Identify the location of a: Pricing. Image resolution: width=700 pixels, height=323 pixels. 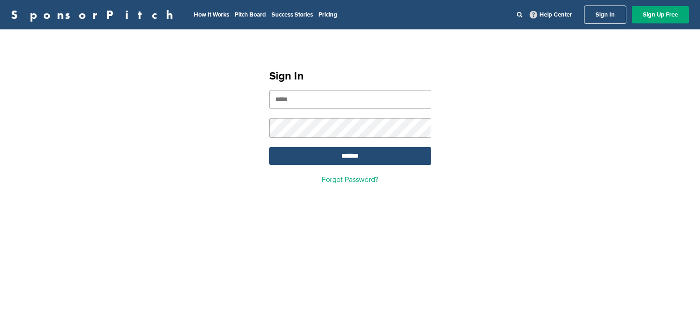
(327, 15).